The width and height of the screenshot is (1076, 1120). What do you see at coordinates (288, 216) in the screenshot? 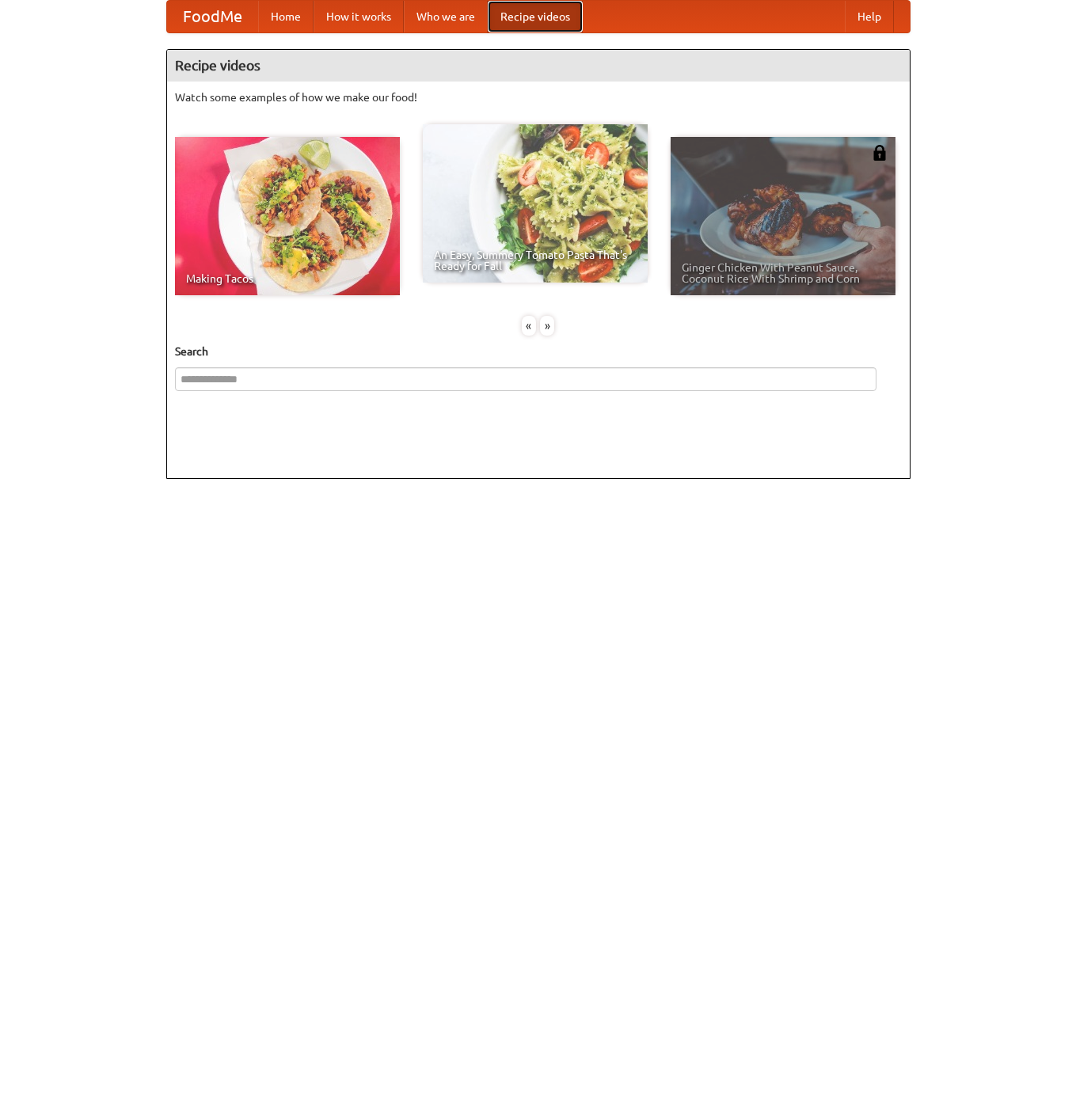
I see `a: Making Tacos` at bounding box center [288, 216].